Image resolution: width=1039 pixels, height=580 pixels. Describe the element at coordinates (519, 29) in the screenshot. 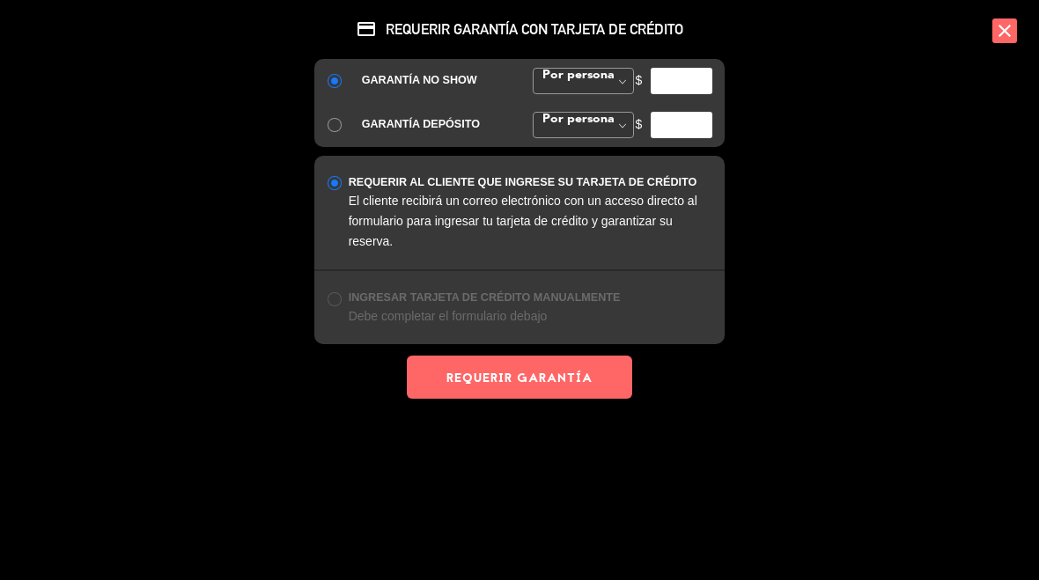

I see `span: REQUERIR GARANTÍA CON TARJETA DE CRÉDITO` at that location.